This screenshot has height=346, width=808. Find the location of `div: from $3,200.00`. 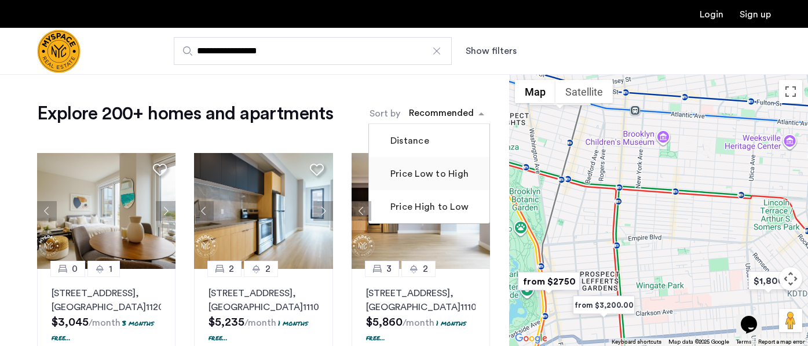

div: from $3,200.00 is located at coordinates (603, 305).